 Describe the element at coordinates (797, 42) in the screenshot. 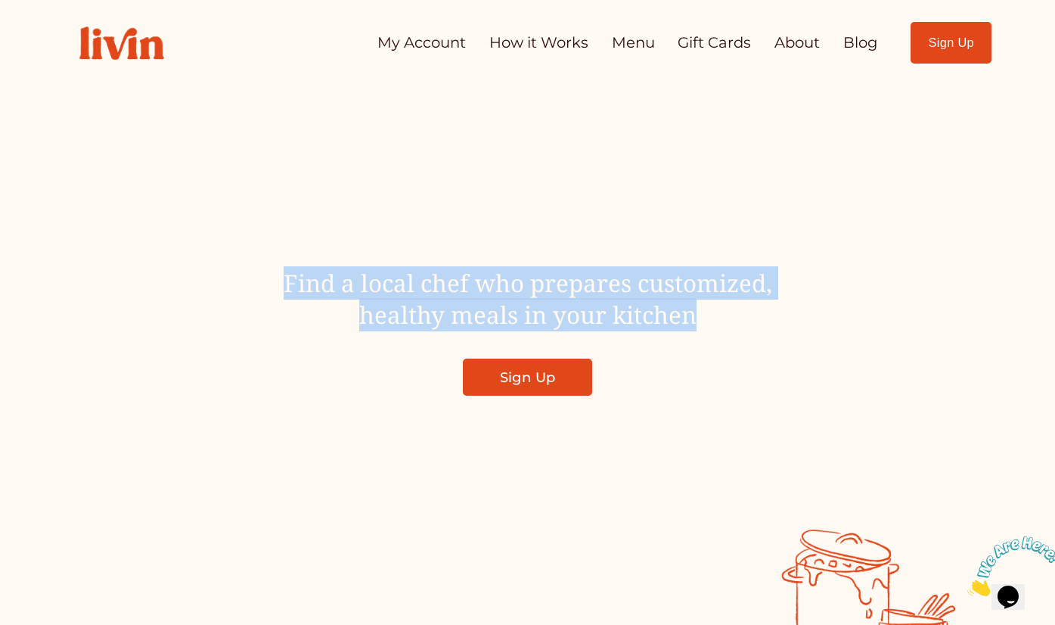

I see `a: About` at that location.